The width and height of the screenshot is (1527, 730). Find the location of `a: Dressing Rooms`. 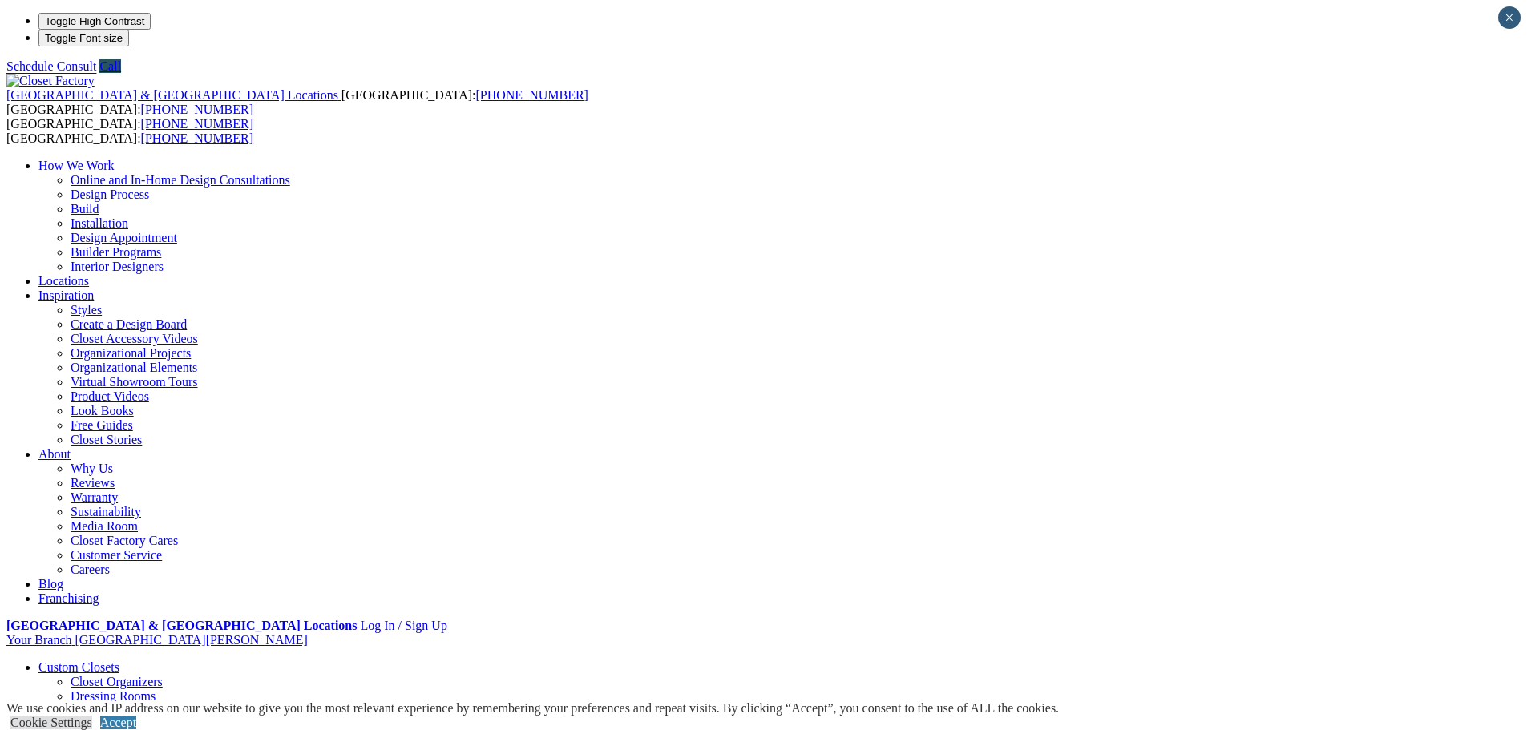

a: Dressing Rooms is located at coordinates (113, 696).